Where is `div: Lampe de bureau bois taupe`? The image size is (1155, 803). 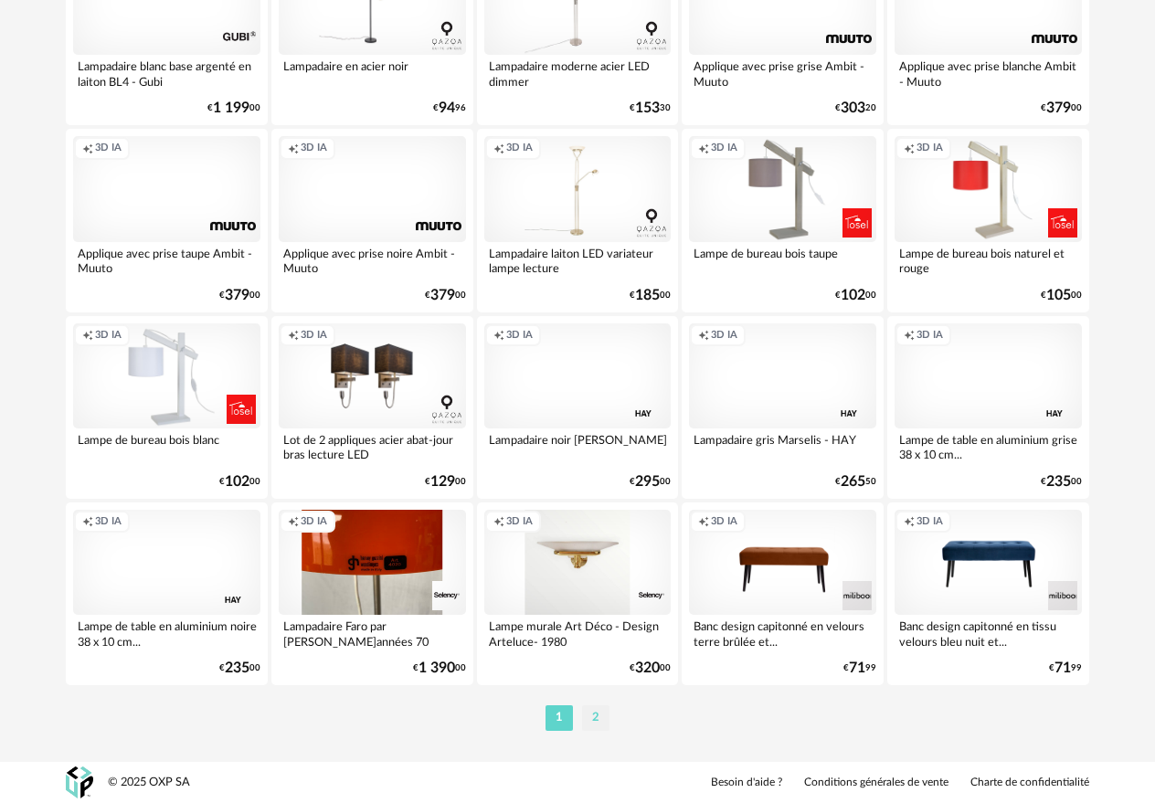 div: Lampe de bureau bois taupe is located at coordinates (782, 260).